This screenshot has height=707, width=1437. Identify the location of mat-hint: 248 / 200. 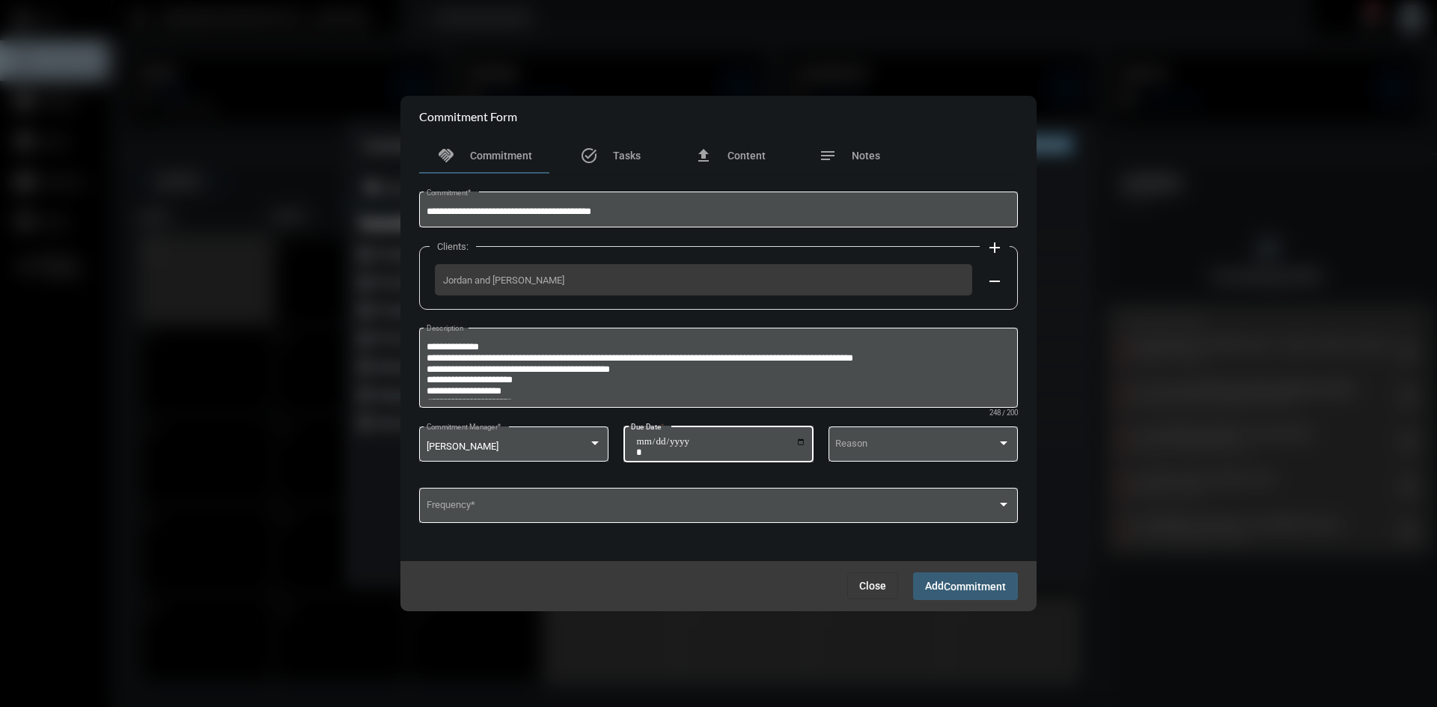
(1004, 413).